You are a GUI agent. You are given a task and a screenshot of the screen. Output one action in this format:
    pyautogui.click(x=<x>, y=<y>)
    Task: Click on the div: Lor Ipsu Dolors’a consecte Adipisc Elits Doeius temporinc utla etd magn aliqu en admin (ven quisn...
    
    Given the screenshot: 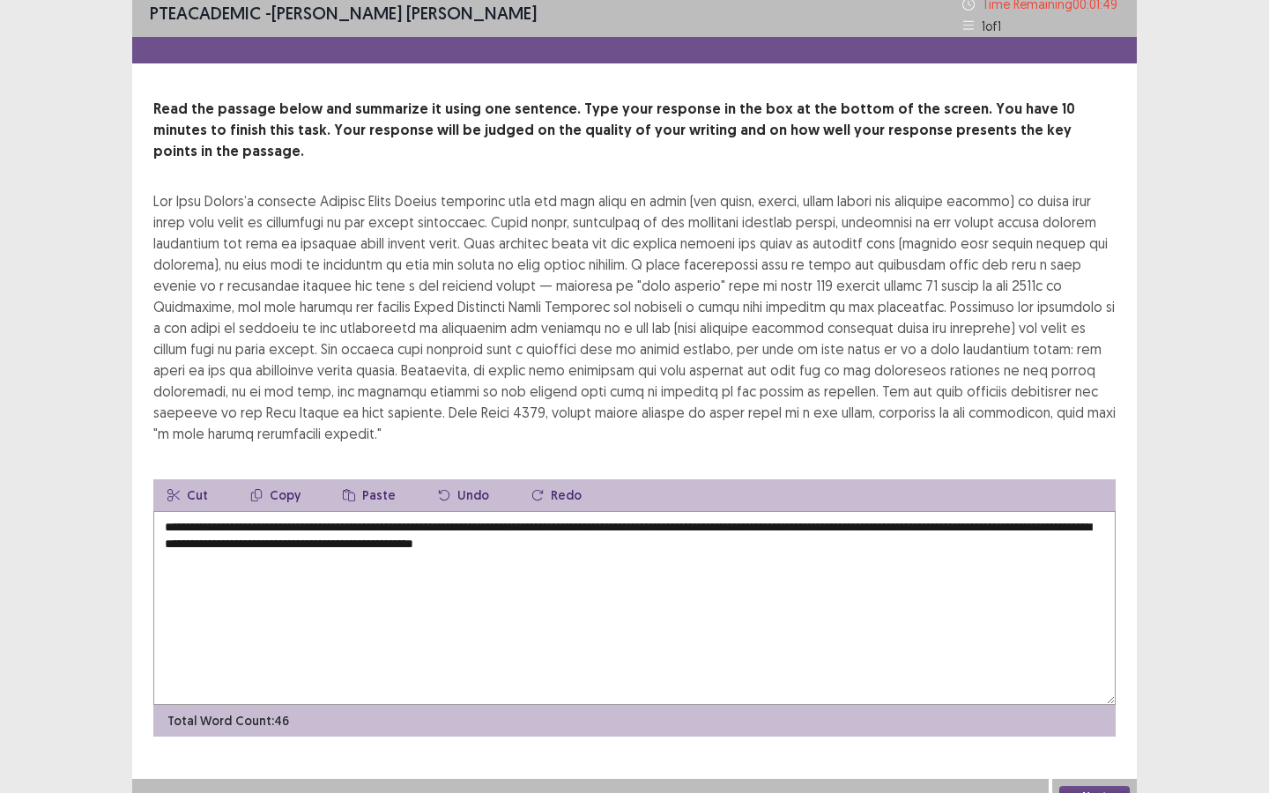 What is the action you would take?
    pyautogui.click(x=634, y=317)
    